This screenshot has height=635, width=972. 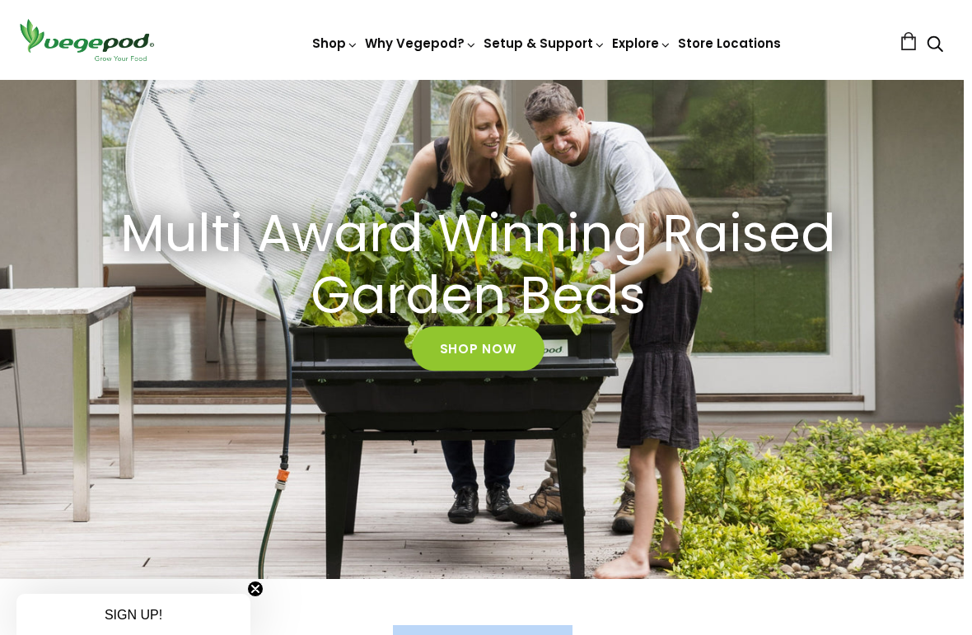 What do you see at coordinates (935, 45) in the screenshot?
I see `a: Search` at bounding box center [935, 45].